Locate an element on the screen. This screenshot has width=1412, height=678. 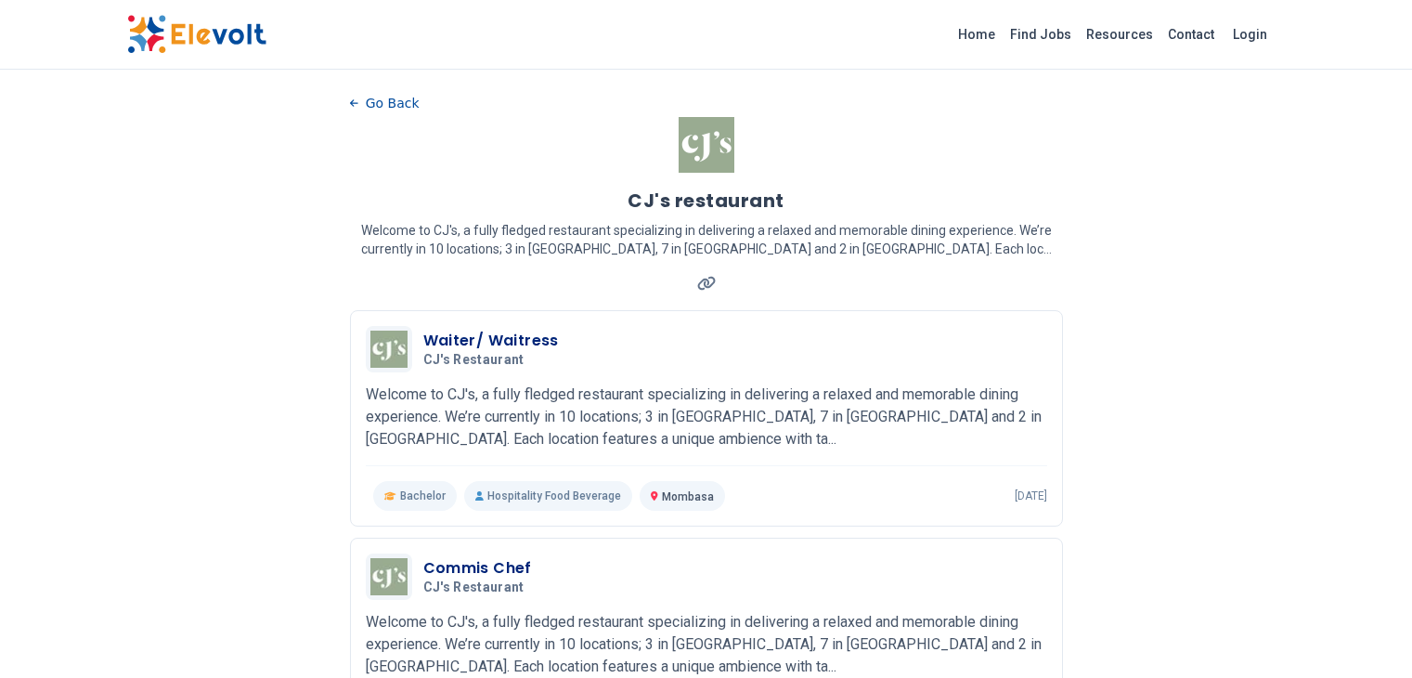
a: Find Jobs is located at coordinates (1041, 34).